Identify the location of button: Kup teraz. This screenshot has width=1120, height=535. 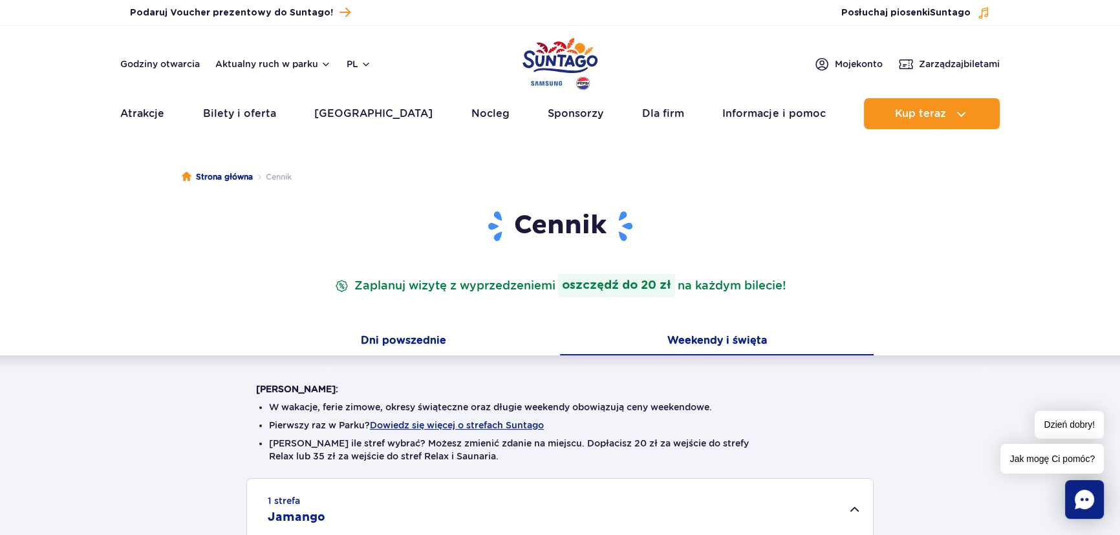
(932, 114).